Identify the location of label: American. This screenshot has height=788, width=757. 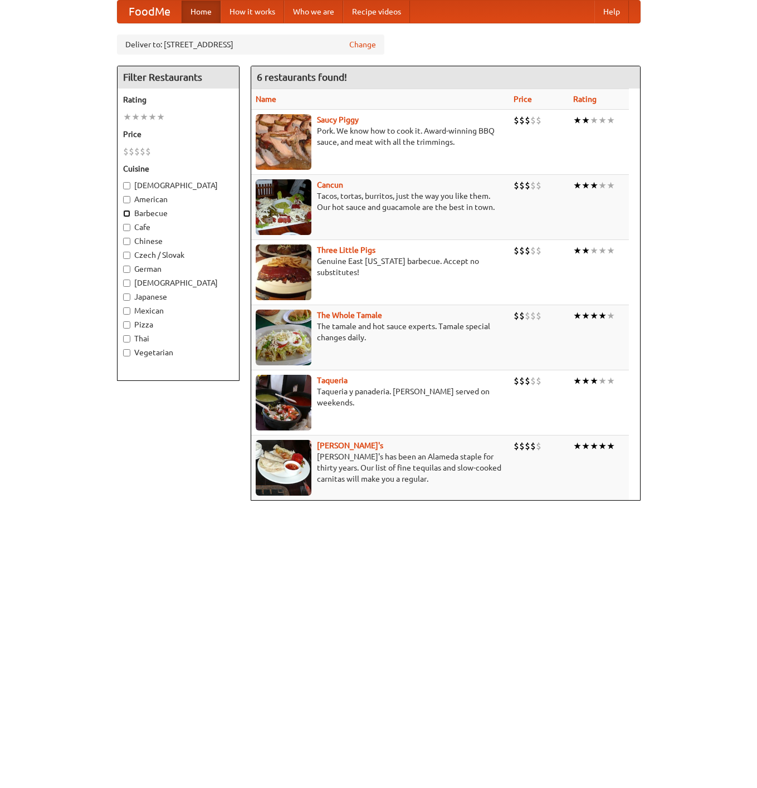
(178, 199).